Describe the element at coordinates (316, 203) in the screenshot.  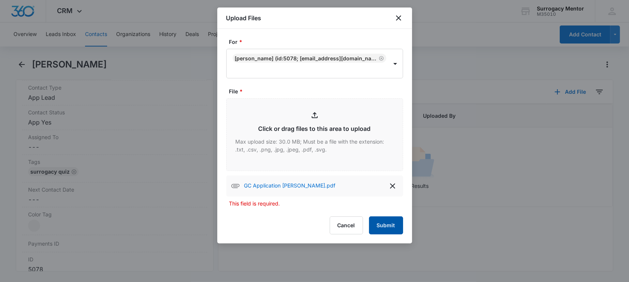
I see `p: This field is required.` at that location.